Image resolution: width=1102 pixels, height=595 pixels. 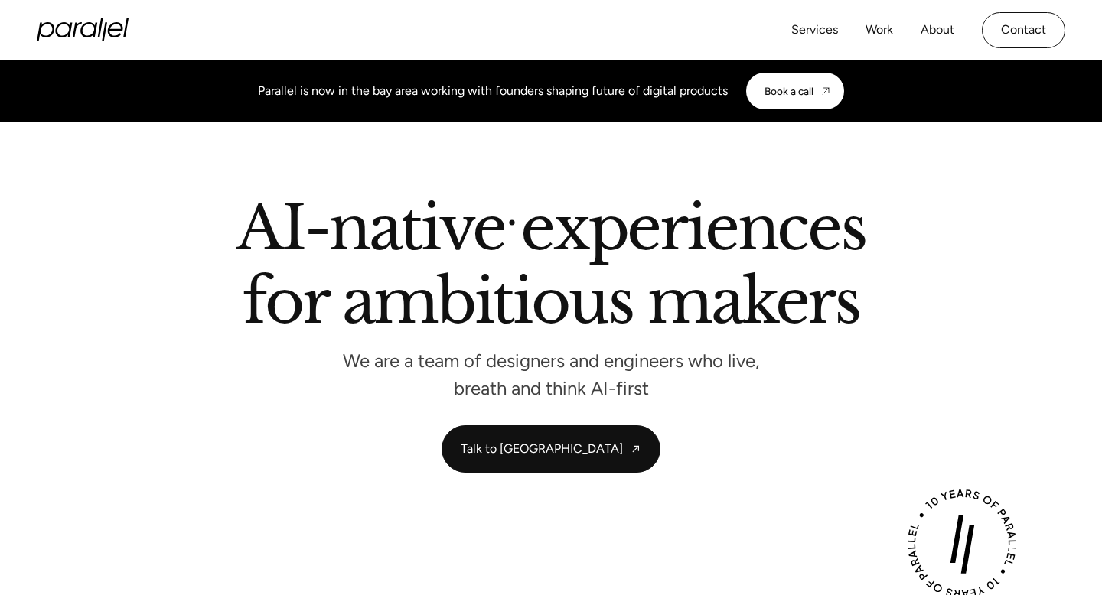 What do you see at coordinates (937, 30) in the screenshot?
I see `a: About` at bounding box center [937, 30].